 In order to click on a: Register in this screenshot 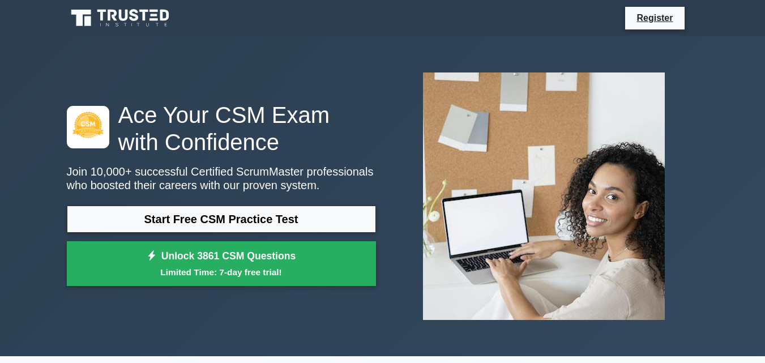, I will do `click(654, 18)`.